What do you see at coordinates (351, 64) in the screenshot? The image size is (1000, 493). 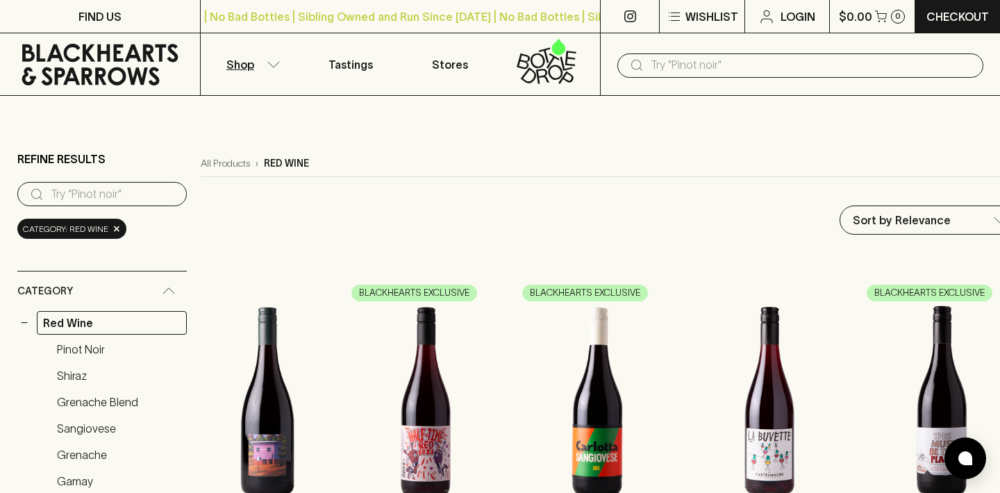 I see `a: Tastings` at bounding box center [351, 64].